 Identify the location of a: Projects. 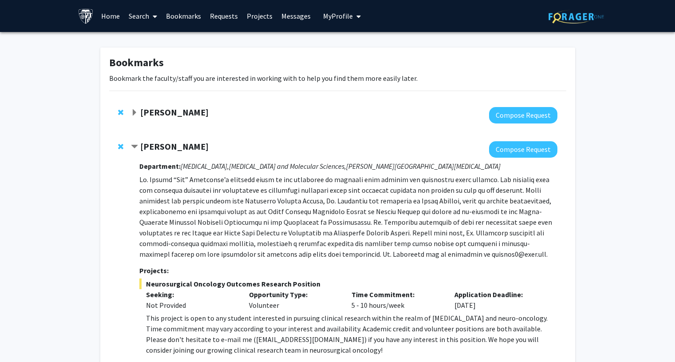
(260, 16).